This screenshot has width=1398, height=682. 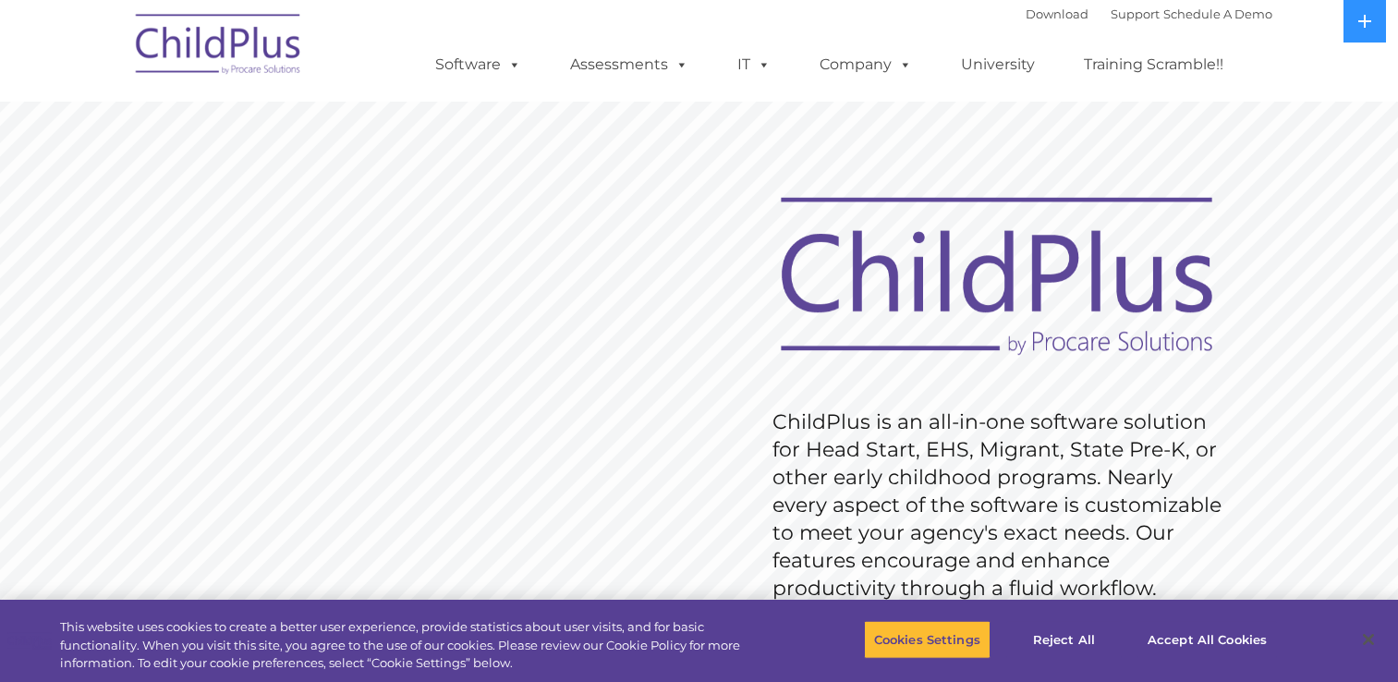 I want to click on div: This website uses cookies to create a better user experience, provide statistics about user visit..., so click(x=414, y=645).